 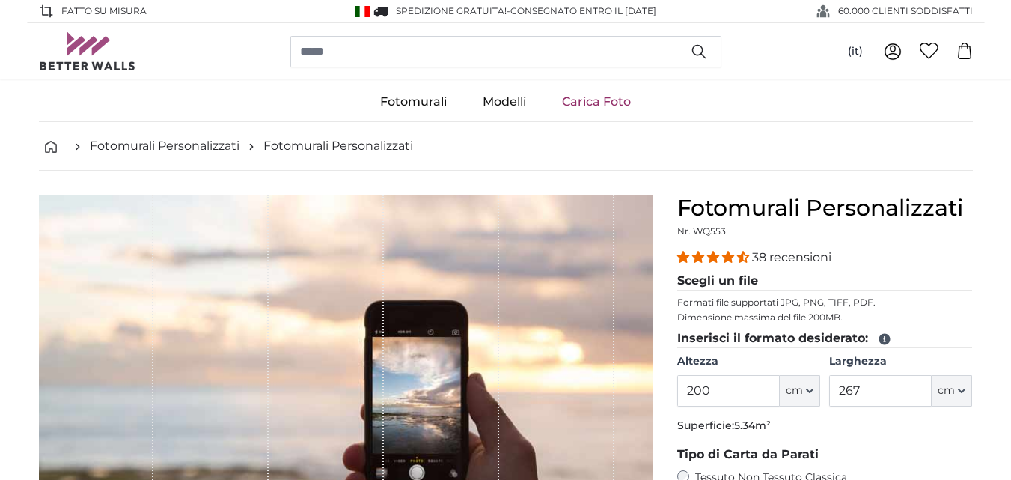 What do you see at coordinates (701, 230) in the screenshot?
I see `span: Nr. WQ553` at bounding box center [701, 230].